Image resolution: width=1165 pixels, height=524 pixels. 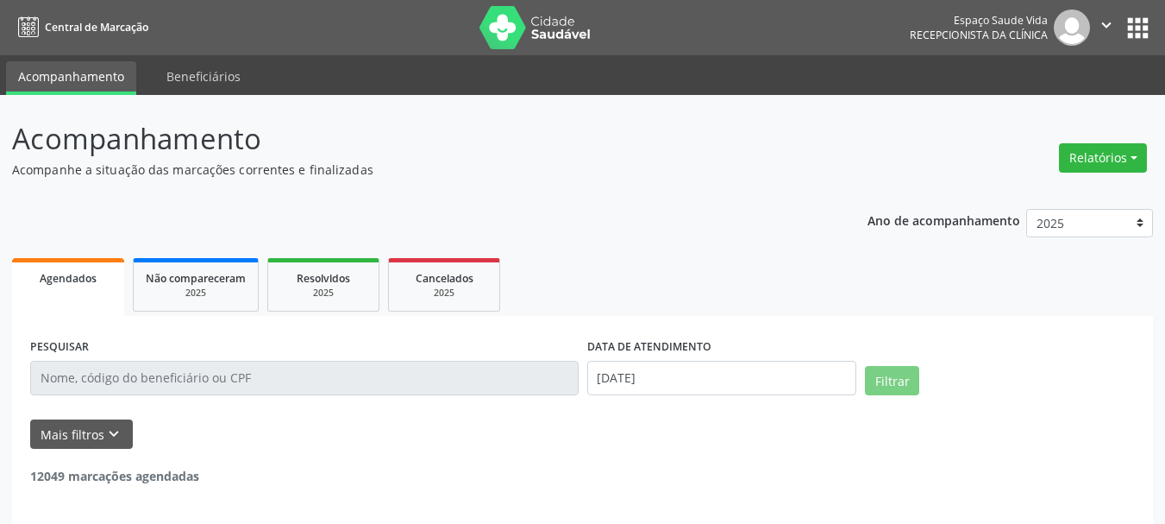 I want to click on p: Acompanhe a situação das marcações correntes e finalizadas, so click(x=411, y=169).